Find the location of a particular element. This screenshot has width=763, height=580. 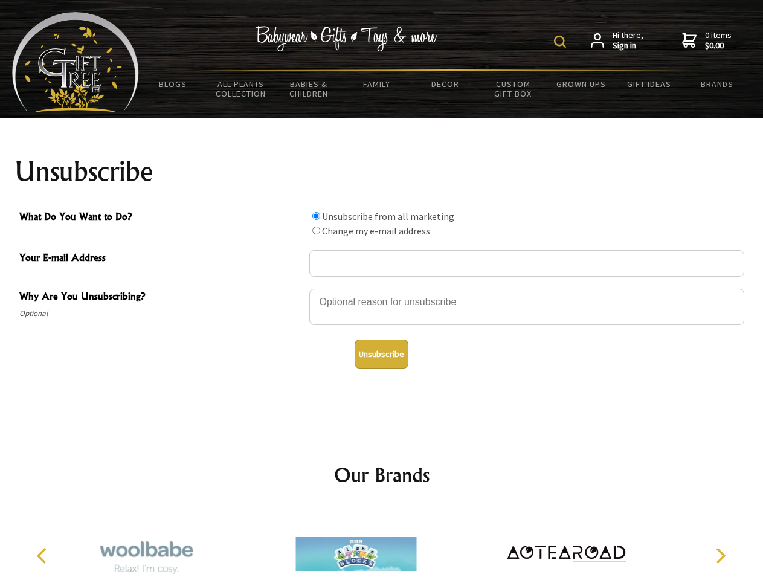

input: Your E-mail Address is located at coordinates (527, 263).